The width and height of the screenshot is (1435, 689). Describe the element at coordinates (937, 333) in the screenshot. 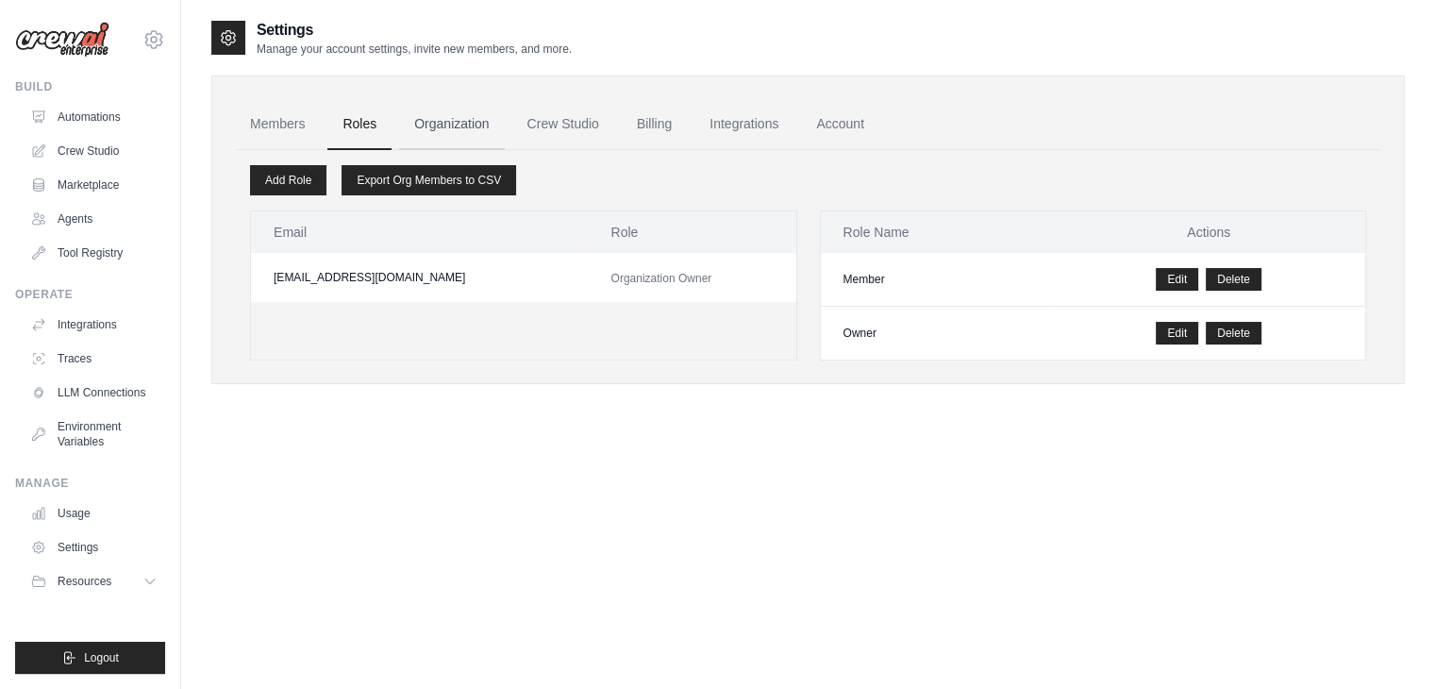

I see `td: Owner` at that location.